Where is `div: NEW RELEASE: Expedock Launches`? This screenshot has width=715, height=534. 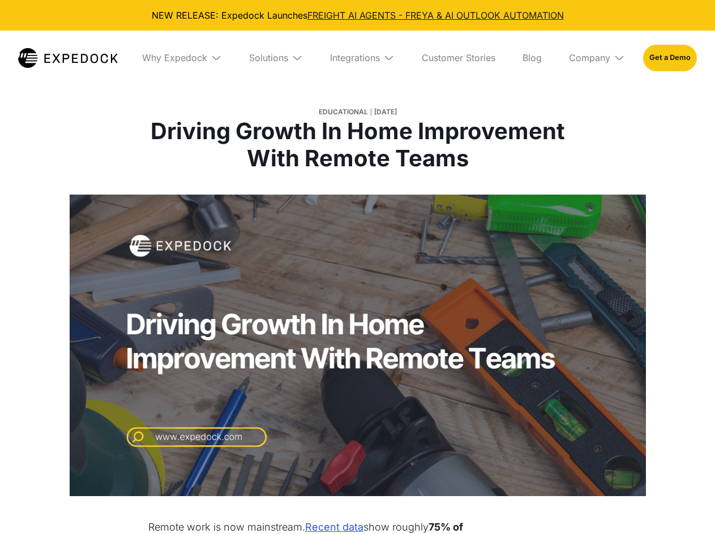
div: NEW RELEASE: Expedock Launches is located at coordinates (357, 15).